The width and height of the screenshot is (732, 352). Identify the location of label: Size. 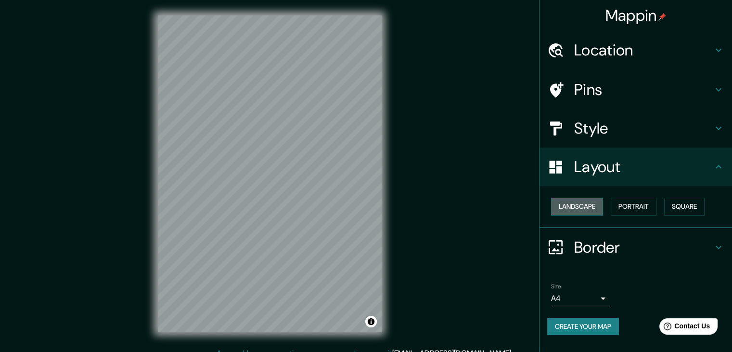
(556, 286).